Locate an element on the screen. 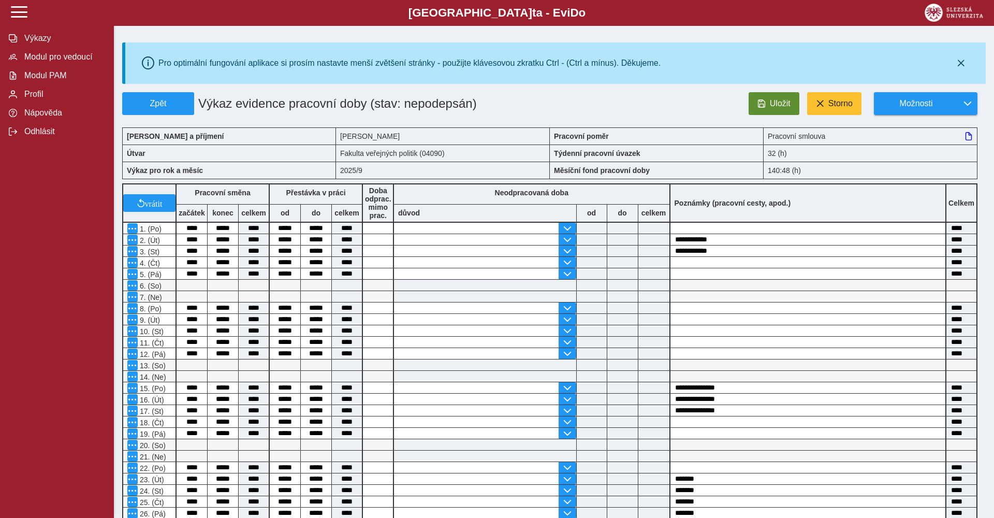 This screenshot has width=994, height=518. span: 20. (So) is located at coordinates (152, 445).